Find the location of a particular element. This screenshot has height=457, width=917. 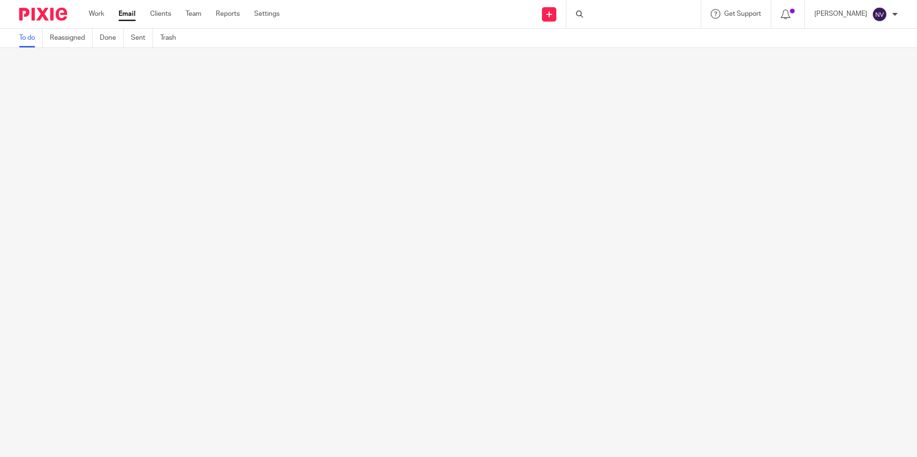

a: Done is located at coordinates (112, 38).